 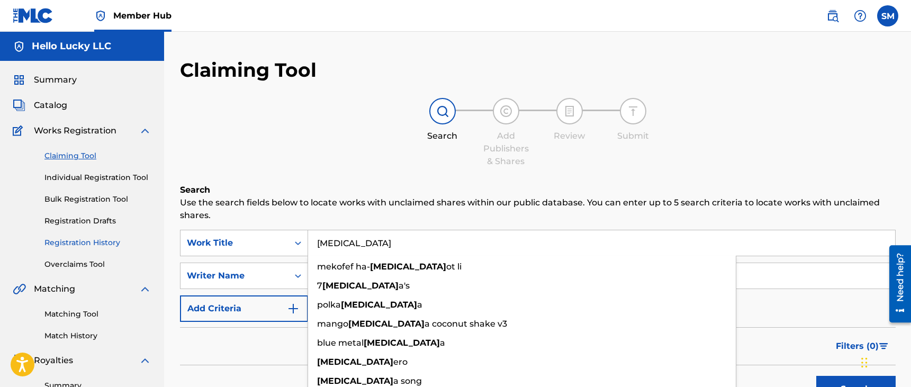 I want to click on span: mekofef ha-, so click(x=344, y=266).